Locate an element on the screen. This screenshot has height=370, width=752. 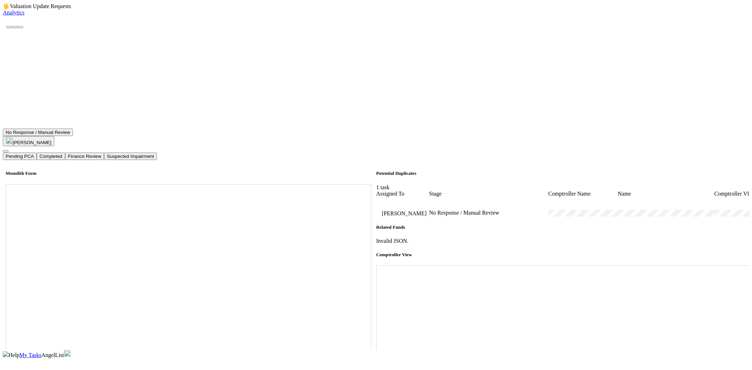
div: No Response / Manual Review is located at coordinates (489, 213).